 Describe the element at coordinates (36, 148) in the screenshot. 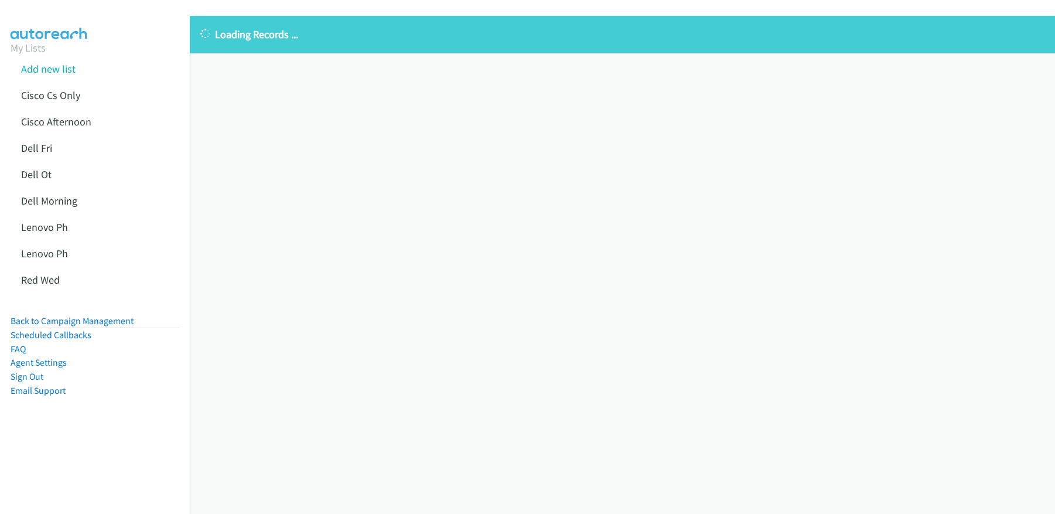

I see `a: Dell Fri` at that location.